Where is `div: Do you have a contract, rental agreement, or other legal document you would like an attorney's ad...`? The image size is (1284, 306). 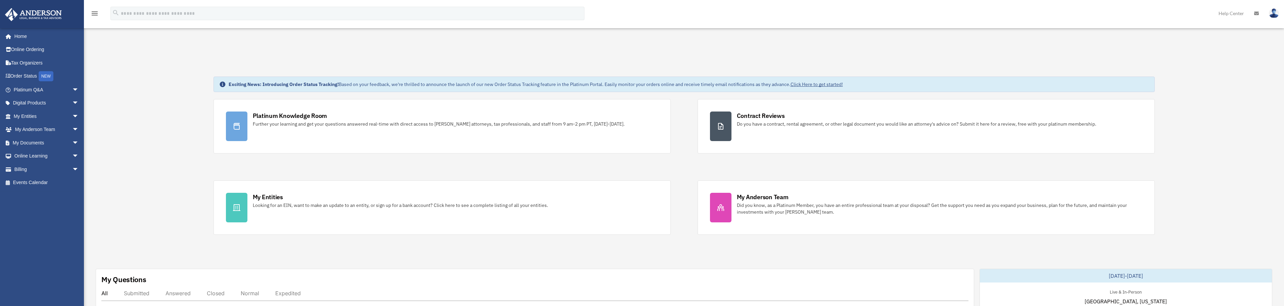
div: Do you have a contract, rental agreement, or other legal document you would like an attorney's ad... is located at coordinates (917, 124).